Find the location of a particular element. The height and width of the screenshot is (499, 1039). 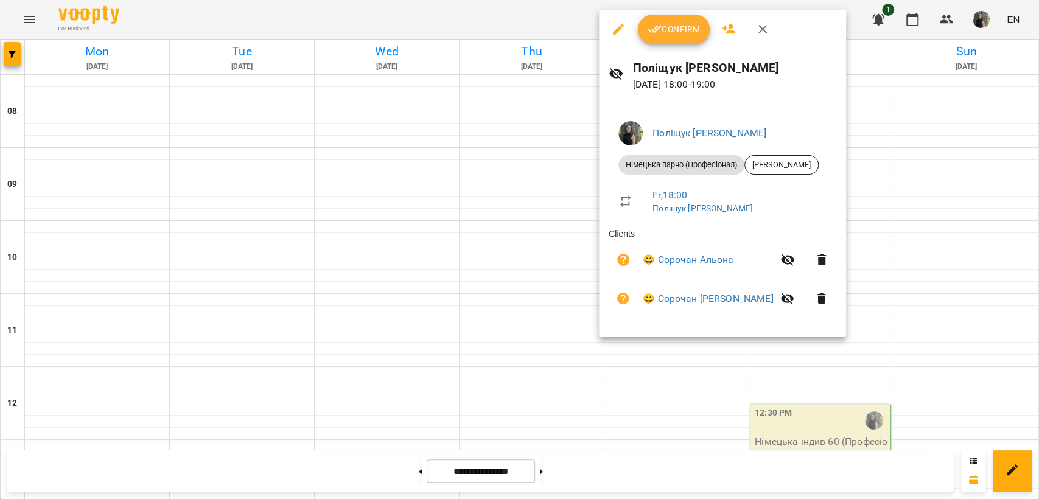

a: 😀 Сорочан Альона is located at coordinates (688, 260).